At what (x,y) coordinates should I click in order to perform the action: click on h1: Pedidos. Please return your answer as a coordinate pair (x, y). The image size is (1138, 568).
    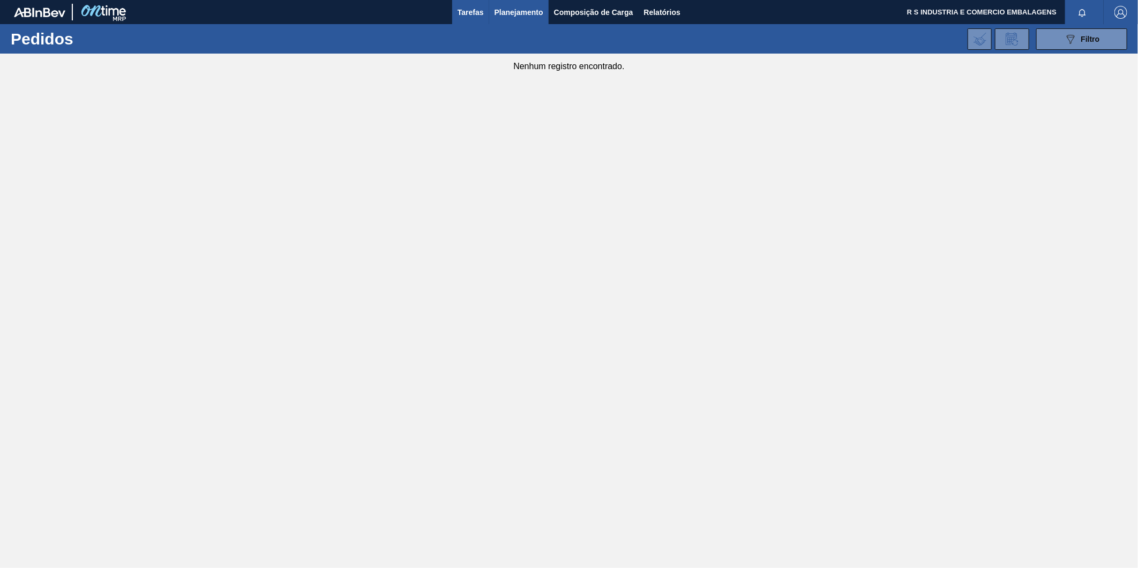
    Looking at the image, I should click on (92, 39).